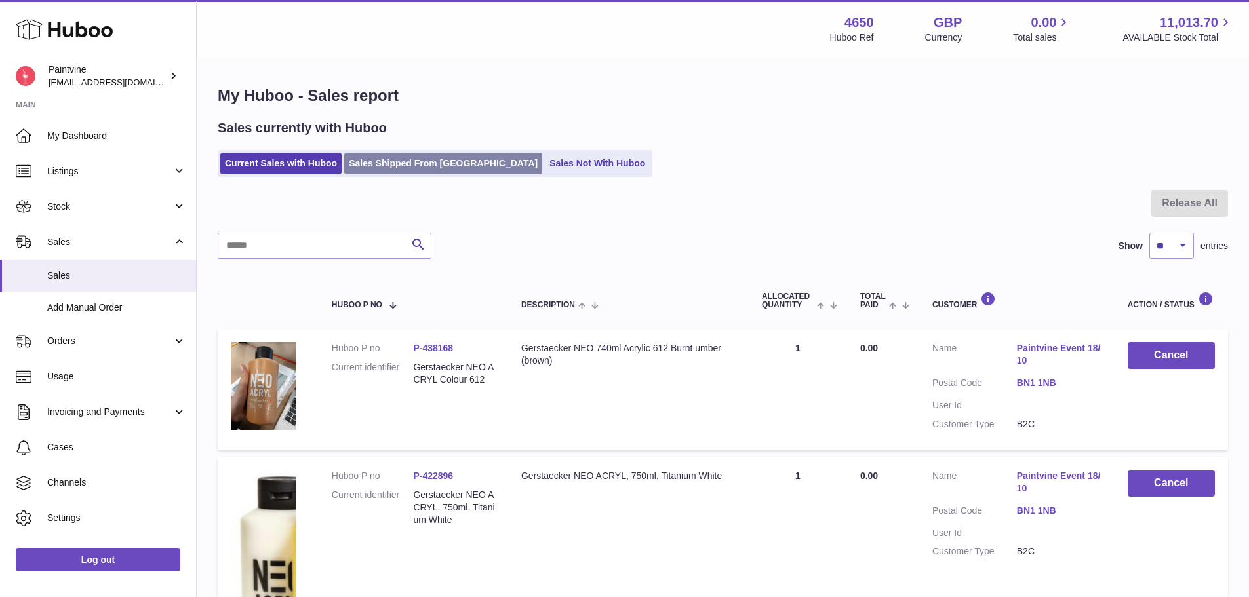  What do you see at coordinates (357, 305) in the screenshot?
I see `span: Huboo P no` at bounding box center [357, 305].